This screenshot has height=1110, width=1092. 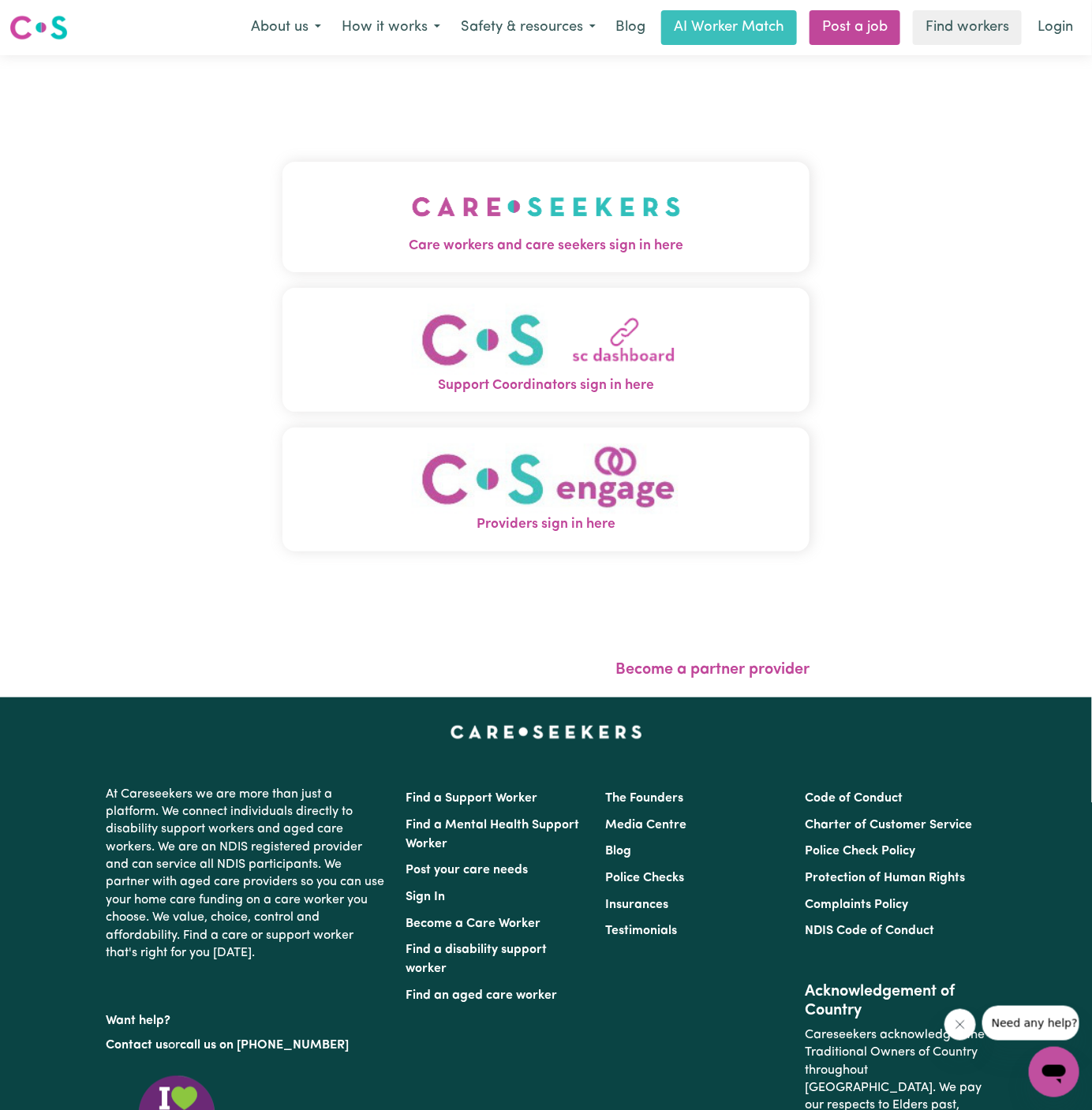 I want to click on button: Safety & resources, so click(x=528, y=28).